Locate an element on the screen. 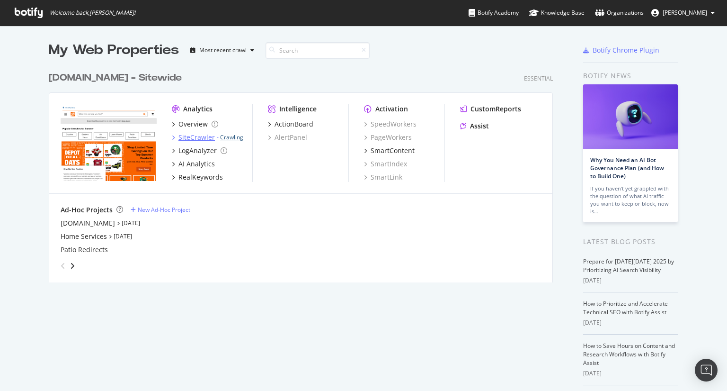 This screenshot has height=391, width=727. a: SpeedWorkers is located at coordinates (390, 124).